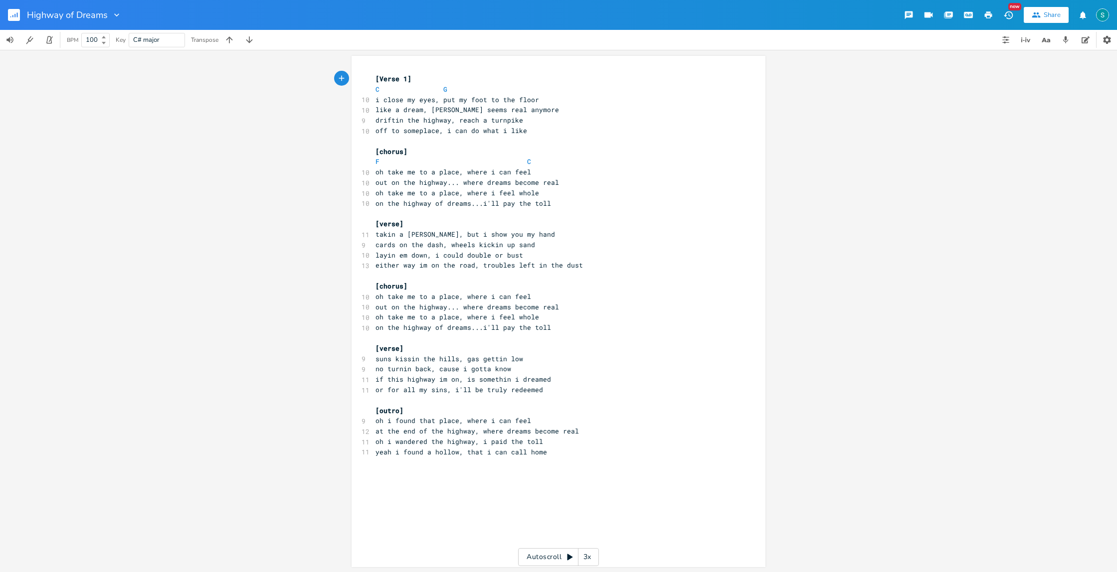  What do you see at coordinates (1052, 15) in the screenshot?
I see `div: Share` at bounding box center [1052, 15].